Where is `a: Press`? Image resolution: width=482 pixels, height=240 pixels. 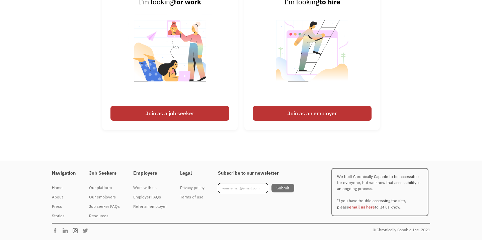
a: Press is located at coordinates (64, 206).